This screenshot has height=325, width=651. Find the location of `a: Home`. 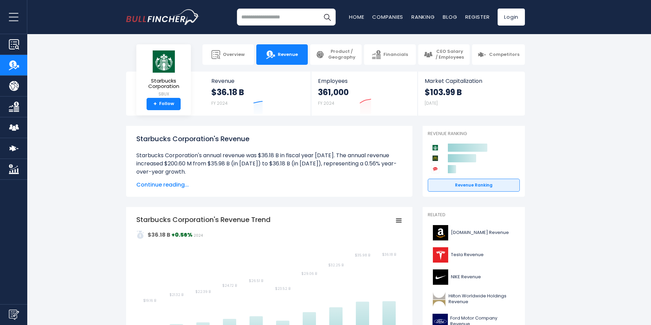

a: Home is located at coordinates (357, 17).